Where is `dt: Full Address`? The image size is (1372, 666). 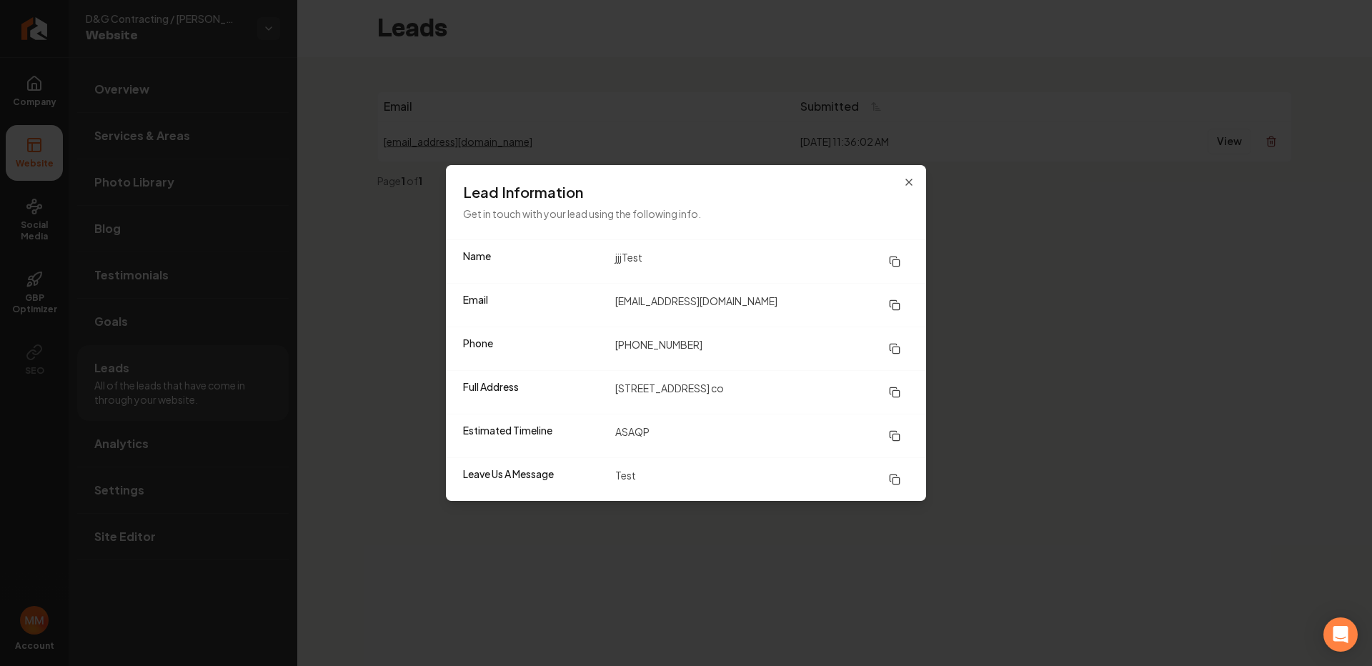
dt: Full Address is located at coordinates (533, 392).